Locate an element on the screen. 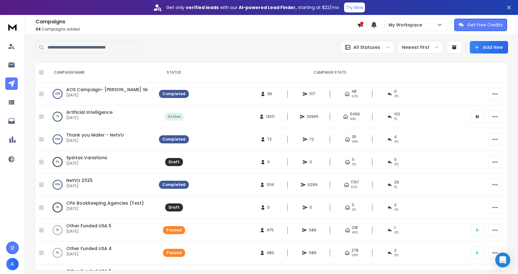 The height and width of the screenshot is (274, 518). span: A is located at coordinates (12, 264).